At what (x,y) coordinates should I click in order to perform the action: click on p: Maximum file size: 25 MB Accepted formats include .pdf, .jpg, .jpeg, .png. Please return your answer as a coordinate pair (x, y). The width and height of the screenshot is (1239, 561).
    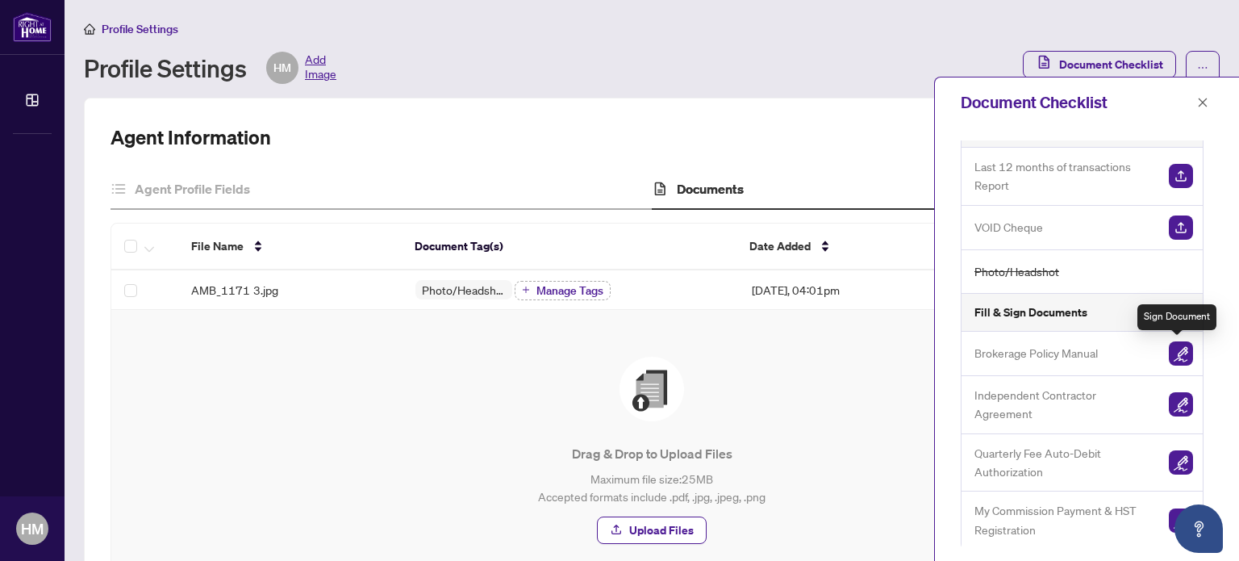
    Looking at the image, I should click on (652, 487).